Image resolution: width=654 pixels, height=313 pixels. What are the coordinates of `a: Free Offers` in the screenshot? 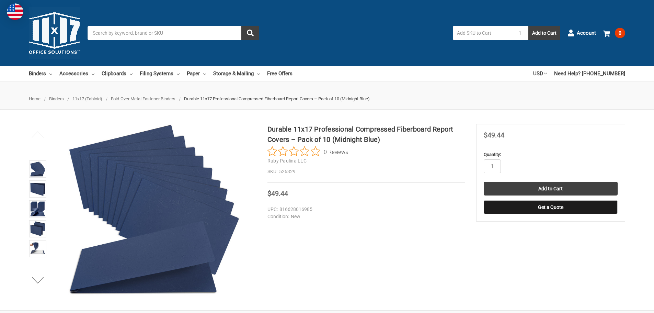 It's located at (280, 73).